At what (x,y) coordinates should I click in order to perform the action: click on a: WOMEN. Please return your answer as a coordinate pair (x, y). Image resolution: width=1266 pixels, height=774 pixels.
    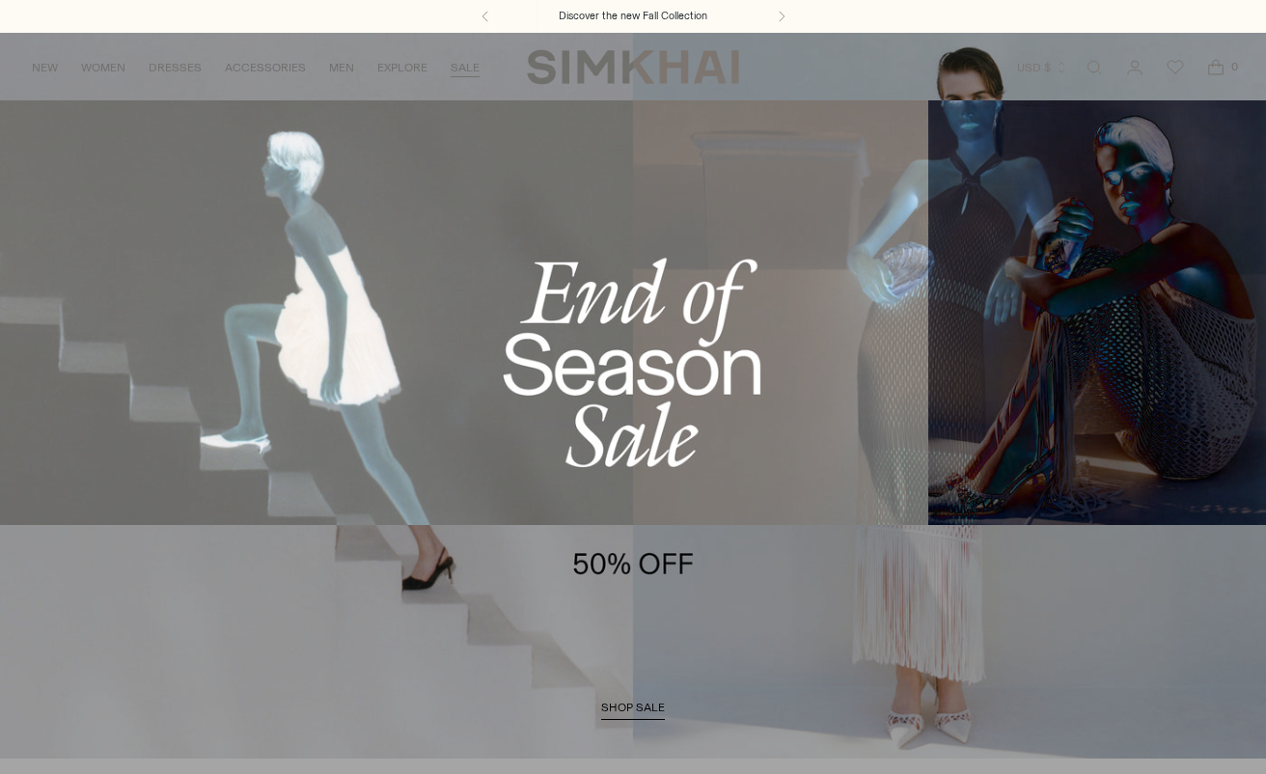
    Looking at the image, I should click on (103, 68).